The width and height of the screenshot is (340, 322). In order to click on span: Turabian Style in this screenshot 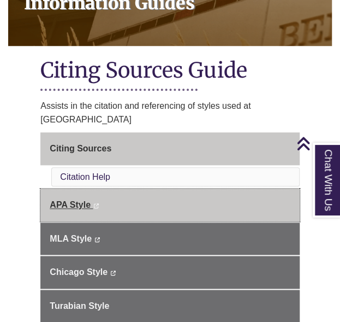, I will do `click(79, 305)`.